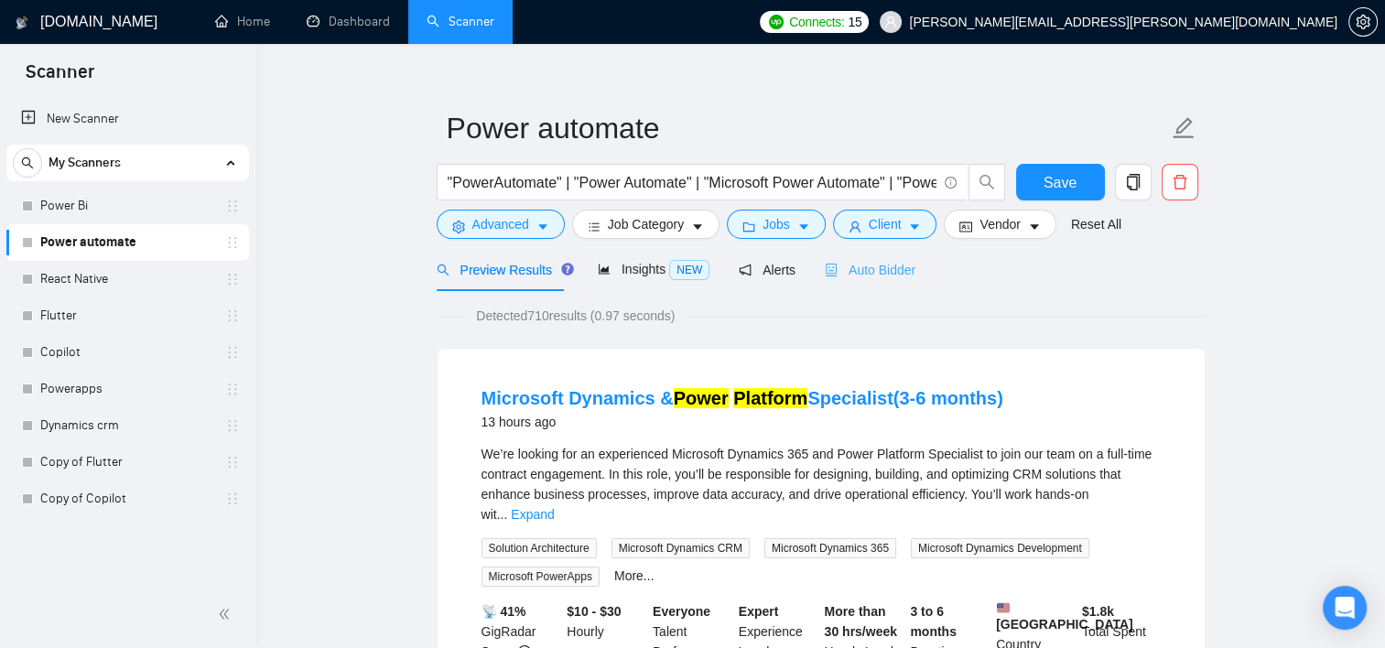 The width and height of the screenshot is (1385, 648). What do you see at coordinates (817, 22) in the screenshot?
I see `span: Connects:` at bounding box center [817, 22].